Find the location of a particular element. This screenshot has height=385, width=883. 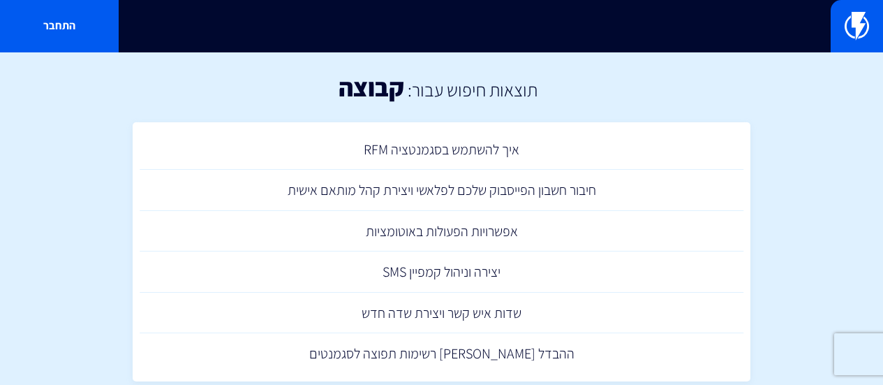

a: יצירה וניהול קמפיין SMS is located at coordinates (442, 272).